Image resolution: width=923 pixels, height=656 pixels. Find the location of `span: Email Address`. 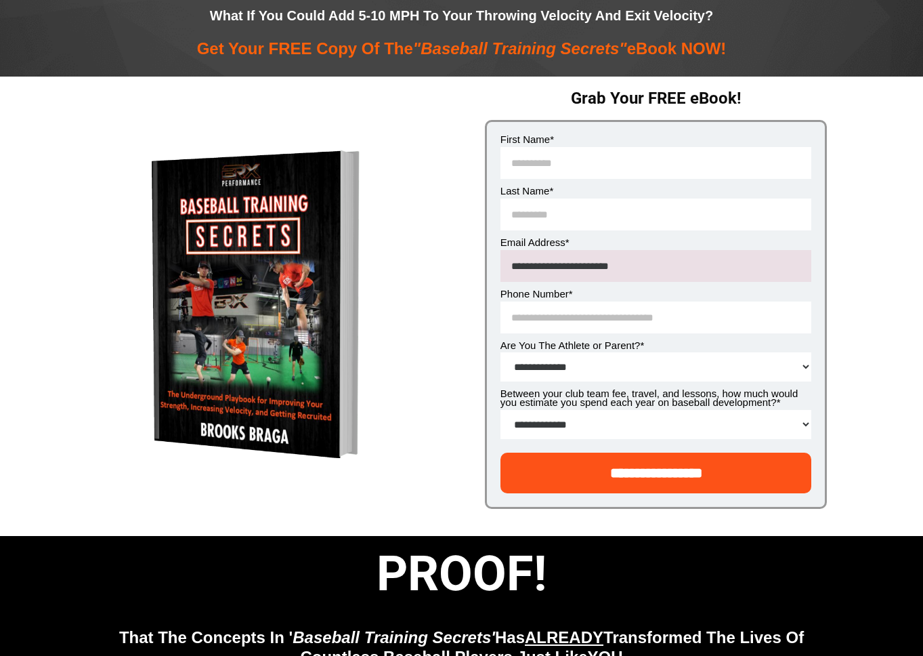

span: Email Address is located at coordinates (533, 242).